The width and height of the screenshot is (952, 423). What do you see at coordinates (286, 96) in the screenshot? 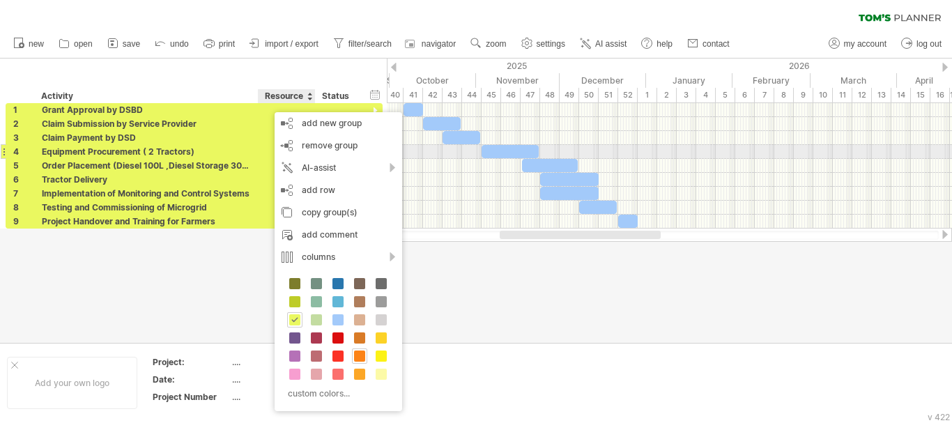
I see `div: Resource` at bounding box center [286, 96].